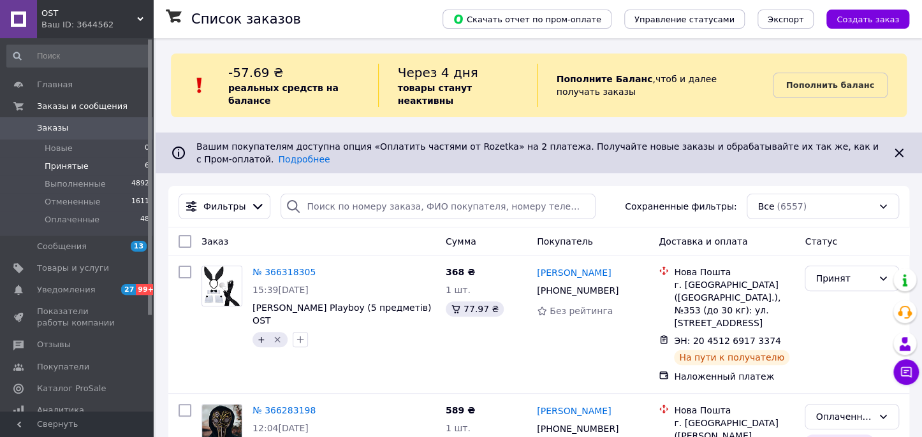 The width and height of the screenshot is (922, 437). Describe the element at coordinates (215, 242) in the screenshot. I see `span: Заказ` at that location.